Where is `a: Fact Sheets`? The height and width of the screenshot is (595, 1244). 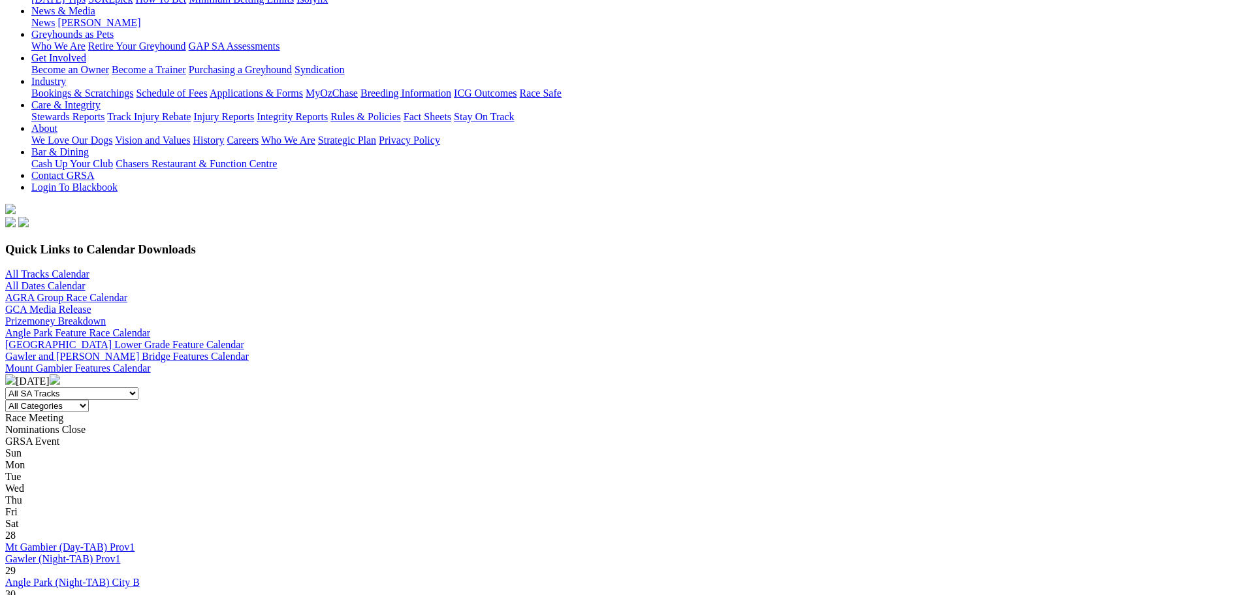
a: Fact Sheets is located at coordinates (427, 116).